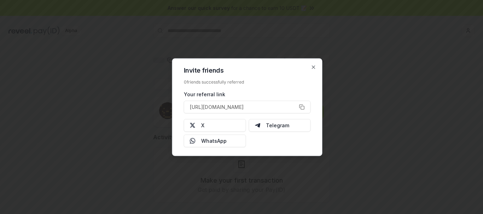 The width and height of the screenshot is (483, 214). Describe the element at coordinates (257, 125) in the screenshot. I see `img: Telegram` at that location.